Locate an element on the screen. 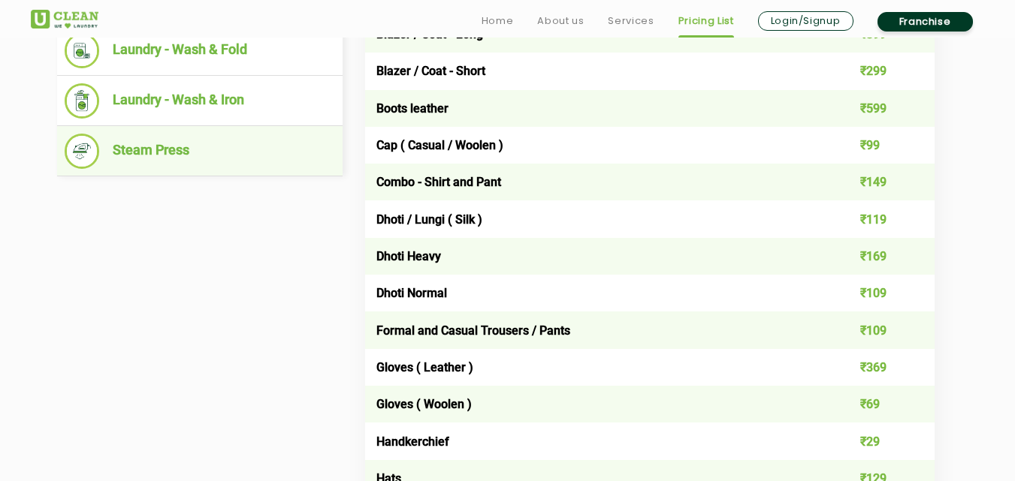 The height and width of the screenshot is (481, 1015). a: Login/Signup is located at coordinates (805, 21).